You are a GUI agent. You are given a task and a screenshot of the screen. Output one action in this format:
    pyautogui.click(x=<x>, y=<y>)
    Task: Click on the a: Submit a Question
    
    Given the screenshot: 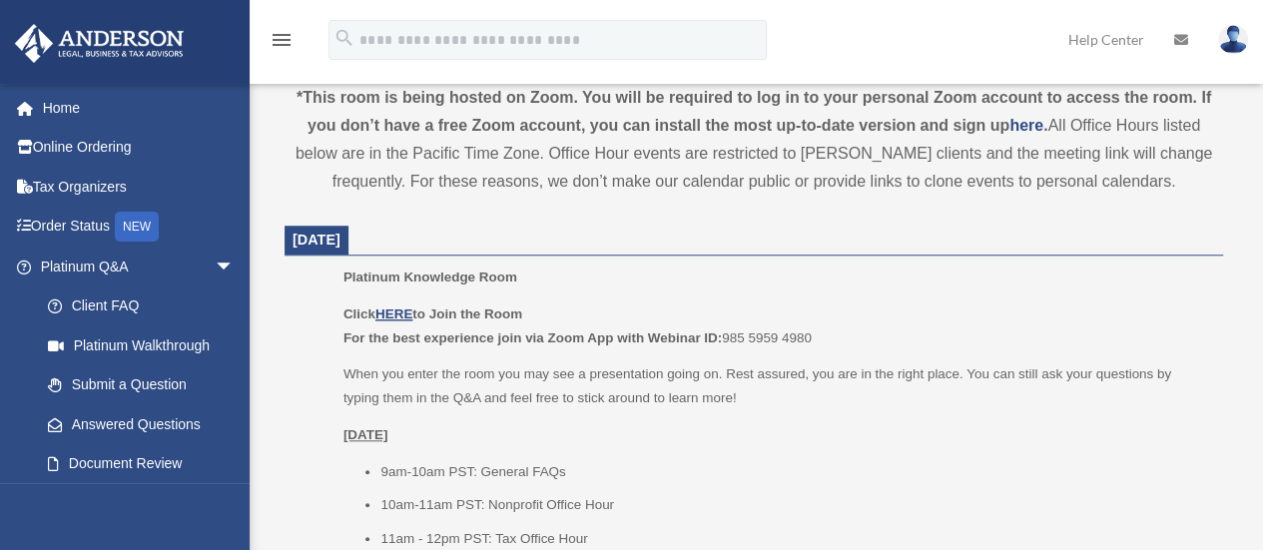 What is the action you would take?
    pyautogui.click(x=146, y=385)
    